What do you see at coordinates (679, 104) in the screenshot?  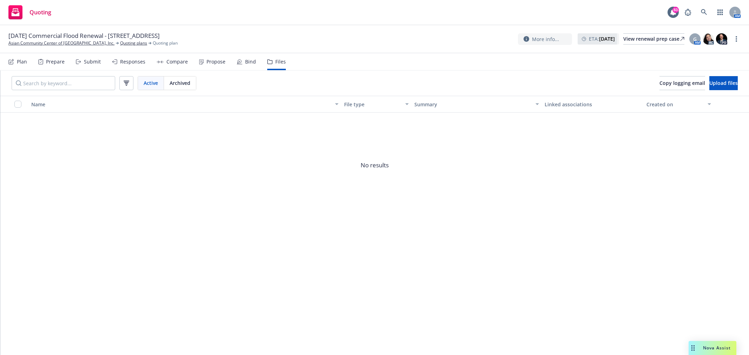 I see `button: Created on` at bounding box center [679, 104].